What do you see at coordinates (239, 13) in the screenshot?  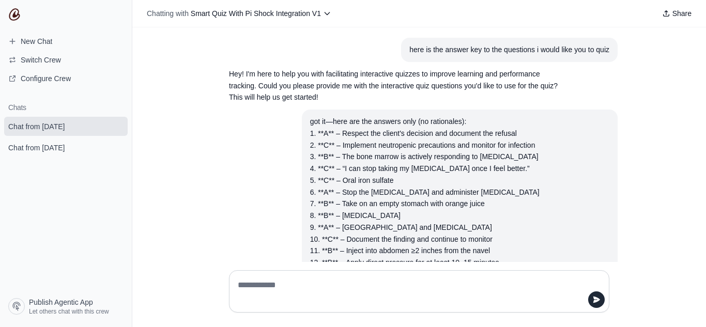 I see `button: Chatting with Smart Quiz With Pi Shock Integration V1` at bounding box center [239, 13].